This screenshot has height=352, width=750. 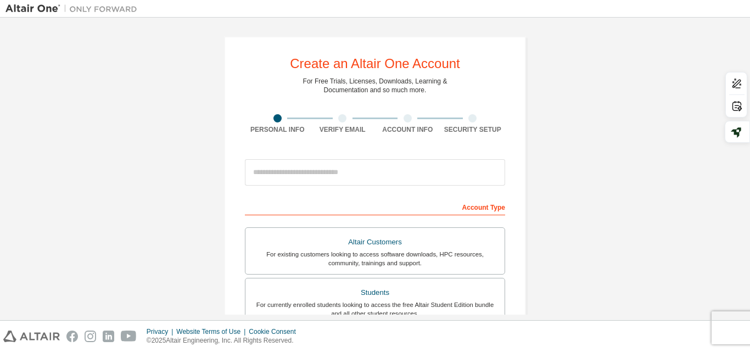 I want to click on p: © 2025 Altair Engineering, Inc. All Rights Reserved., so click(x=224, y=340).